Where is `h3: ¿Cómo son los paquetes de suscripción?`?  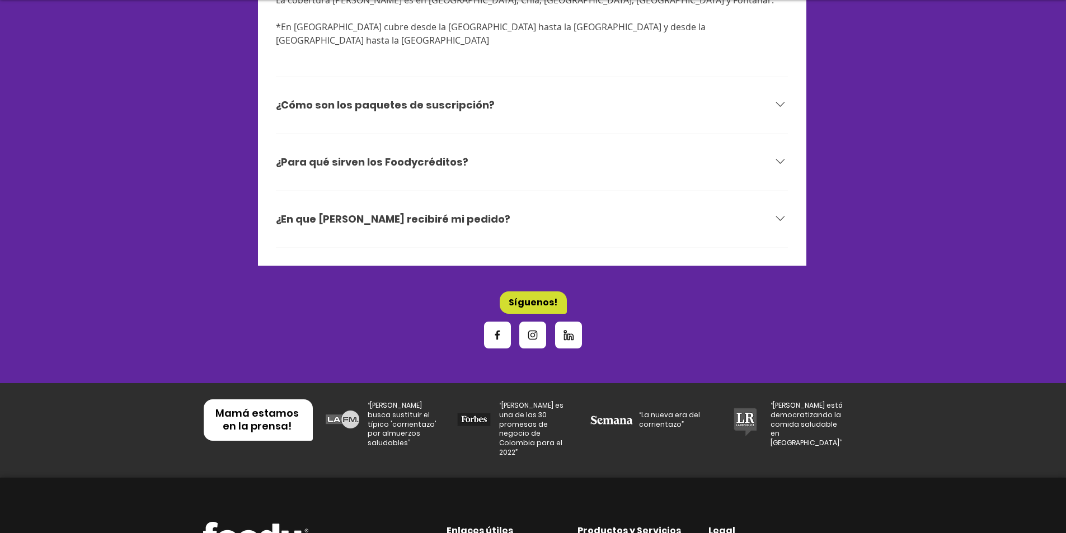 h3: ¿Cómo son los paquetes de suscripción? is located at coordinates (385, 105).